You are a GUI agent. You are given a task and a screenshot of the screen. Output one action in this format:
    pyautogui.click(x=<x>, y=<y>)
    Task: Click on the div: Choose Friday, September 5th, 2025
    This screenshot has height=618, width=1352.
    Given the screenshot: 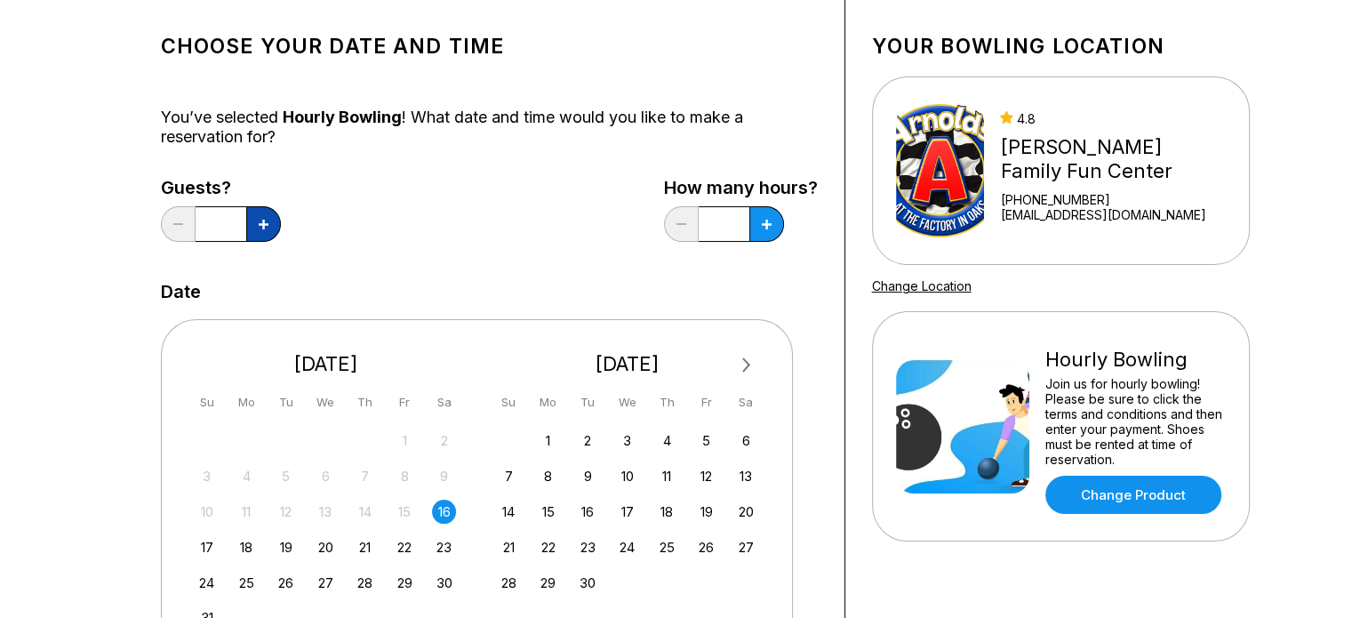 What is the action you would take?
    pyautogui.click(x=706, y=440)
    